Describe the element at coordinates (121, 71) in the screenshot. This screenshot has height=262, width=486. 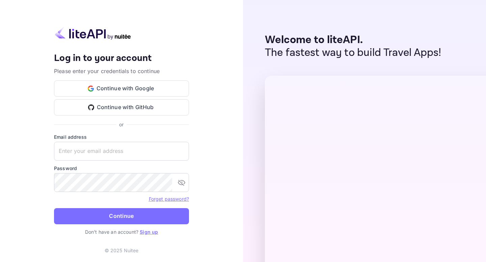
I see `p: Please enter your credentials to continue` at that location.